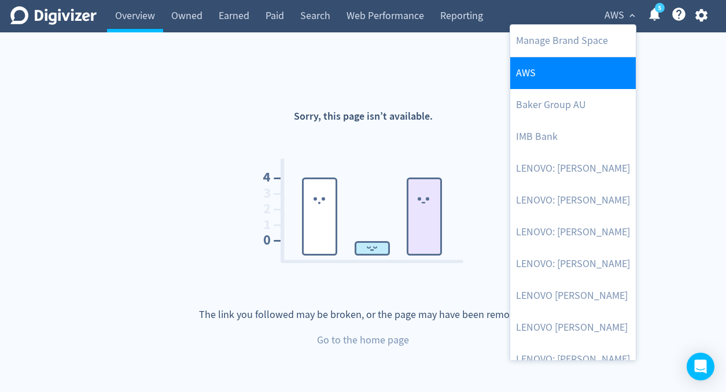 The image size is (726, 392). What do you see at coordinates (572, 105) in the screenshot?
I see `a: Baker Group AU` at bounding box center [572, 105].